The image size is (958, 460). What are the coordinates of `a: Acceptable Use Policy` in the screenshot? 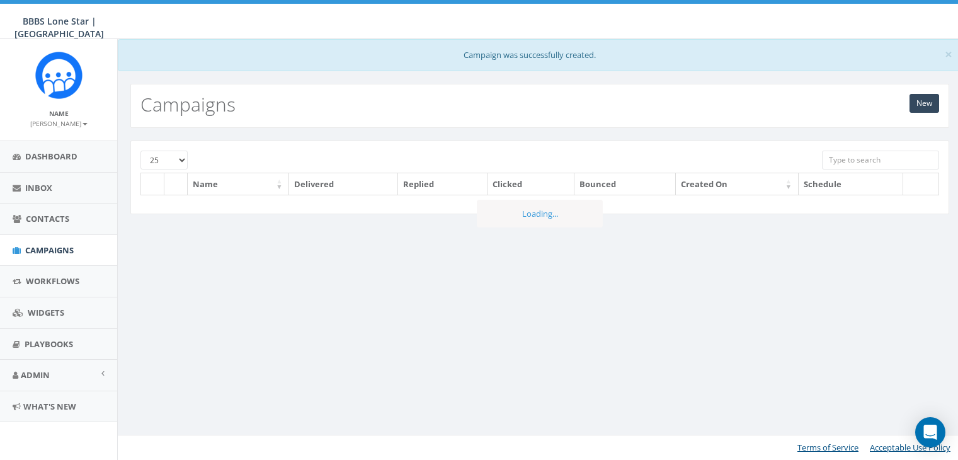 It's located at (910, 447).